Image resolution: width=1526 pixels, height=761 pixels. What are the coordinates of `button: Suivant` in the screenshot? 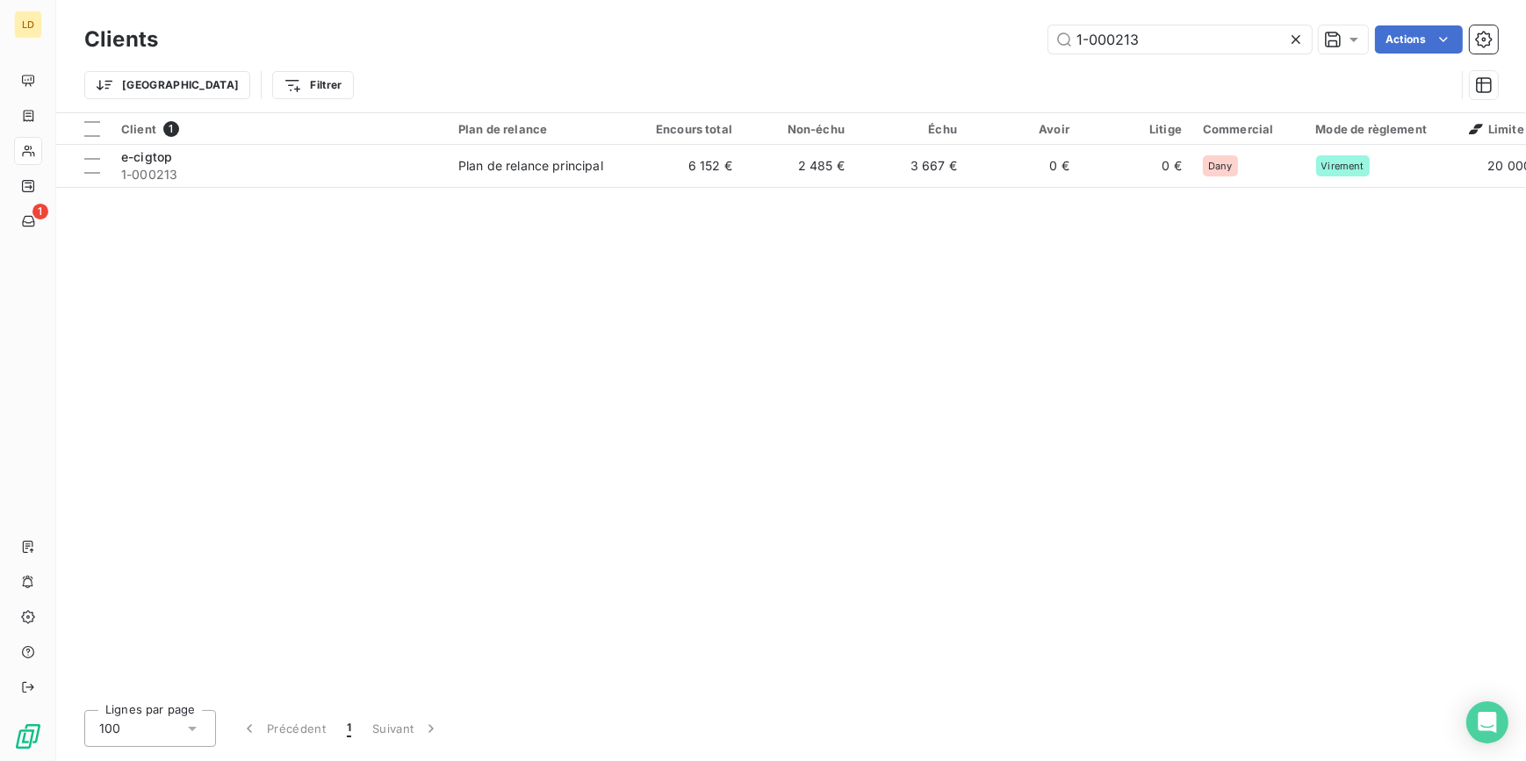 It's located at (406, 729).